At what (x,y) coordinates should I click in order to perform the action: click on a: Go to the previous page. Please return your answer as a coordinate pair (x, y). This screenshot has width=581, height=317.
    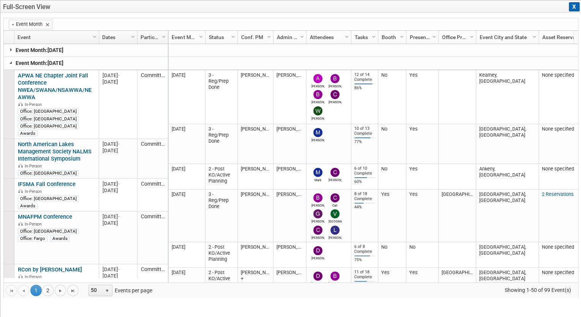
    Looking at the image, I should click on (24, 290).